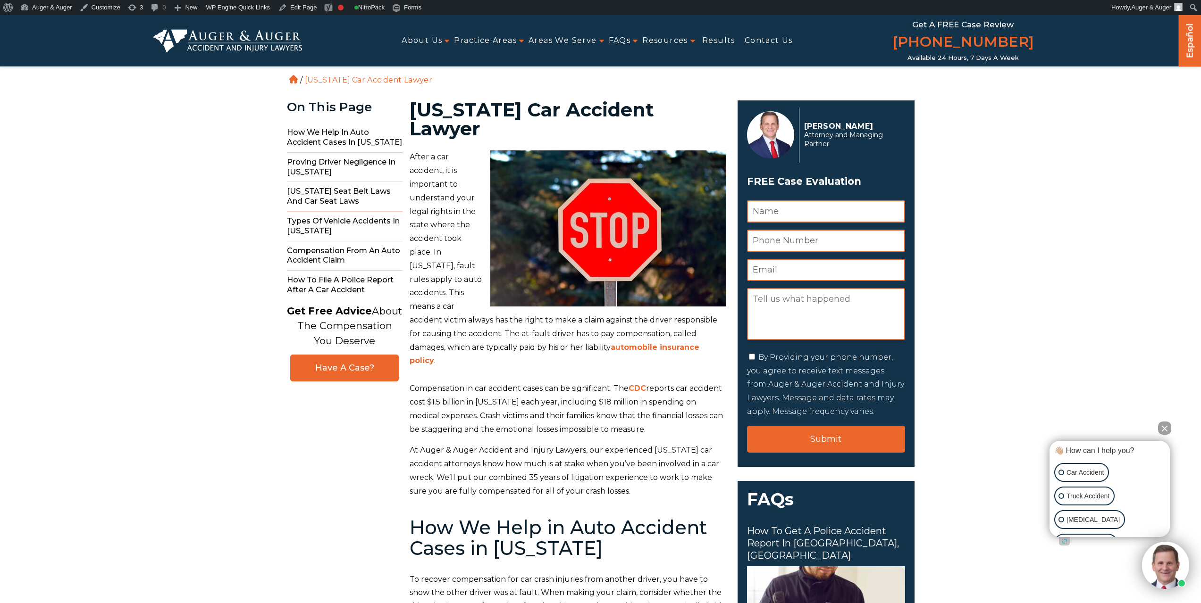 The width and height of the screenshot is (1201, 603). I want to click on span: FAQs, so click(826, 503).